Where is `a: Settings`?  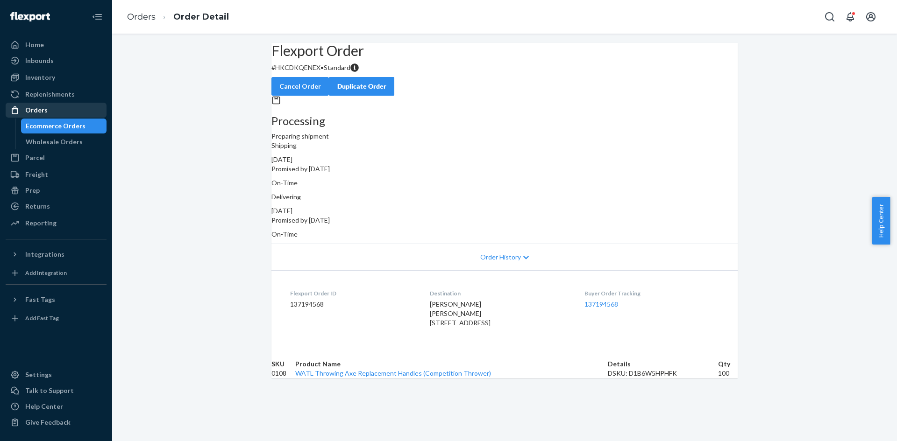 a: Settings is located at coordinates (56, 375).